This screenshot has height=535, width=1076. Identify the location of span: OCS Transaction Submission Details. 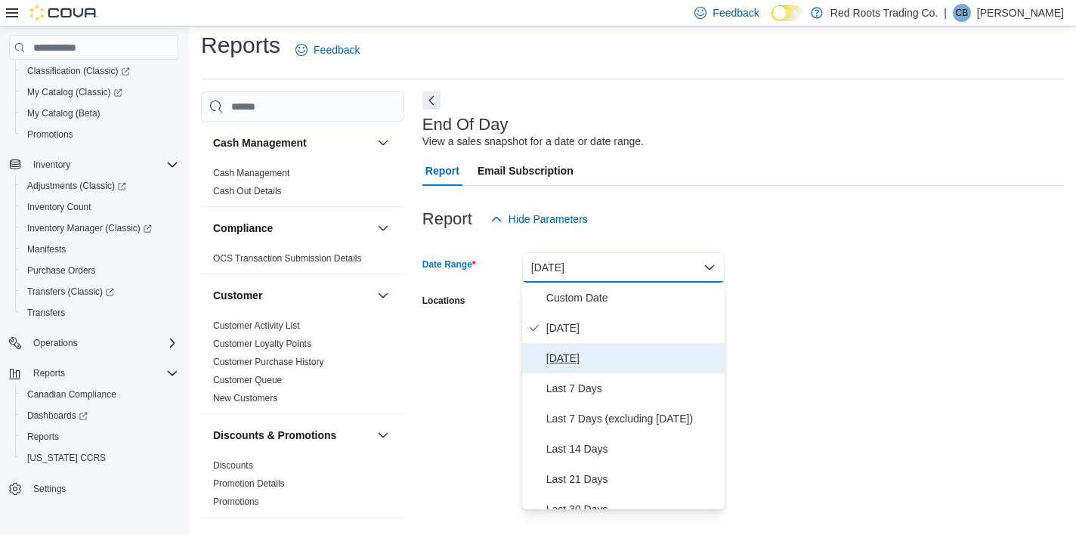
(287, 258).